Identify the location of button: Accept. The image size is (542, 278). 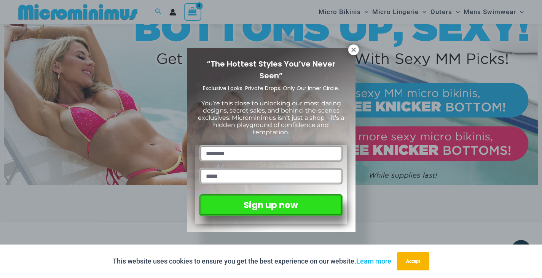
(413, 262).